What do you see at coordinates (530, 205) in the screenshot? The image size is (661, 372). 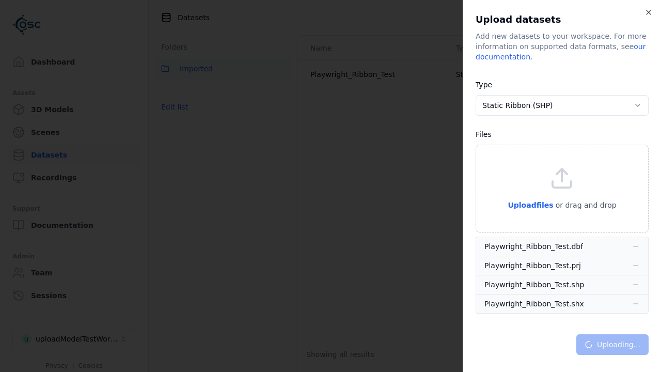 I see `span: Upload files` at bounding box center [530, 205].